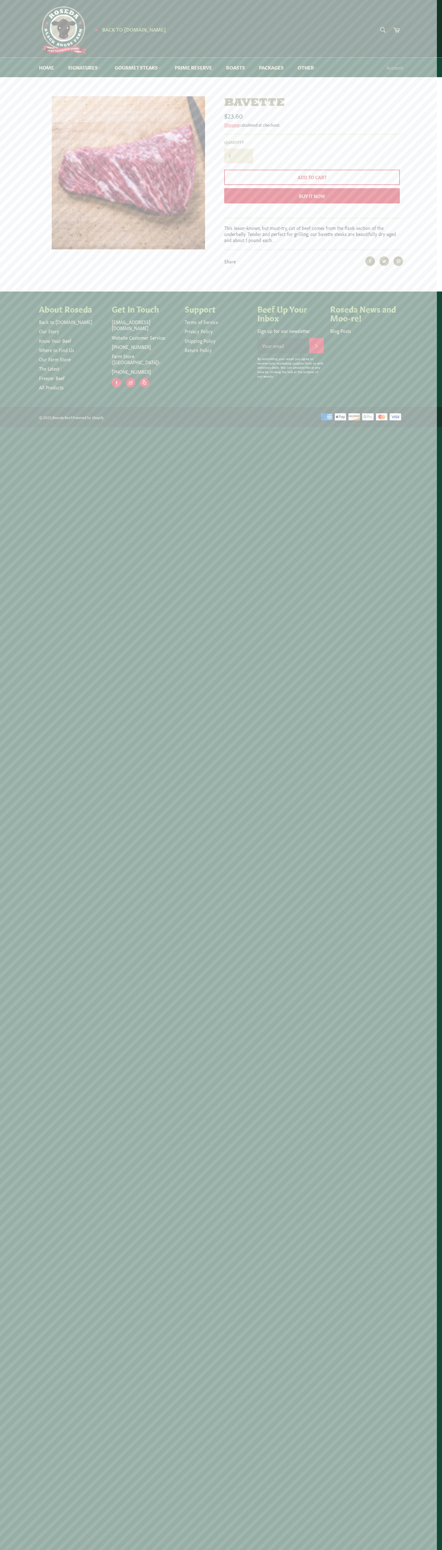  I want to click on a: Account, so click(394, 67).